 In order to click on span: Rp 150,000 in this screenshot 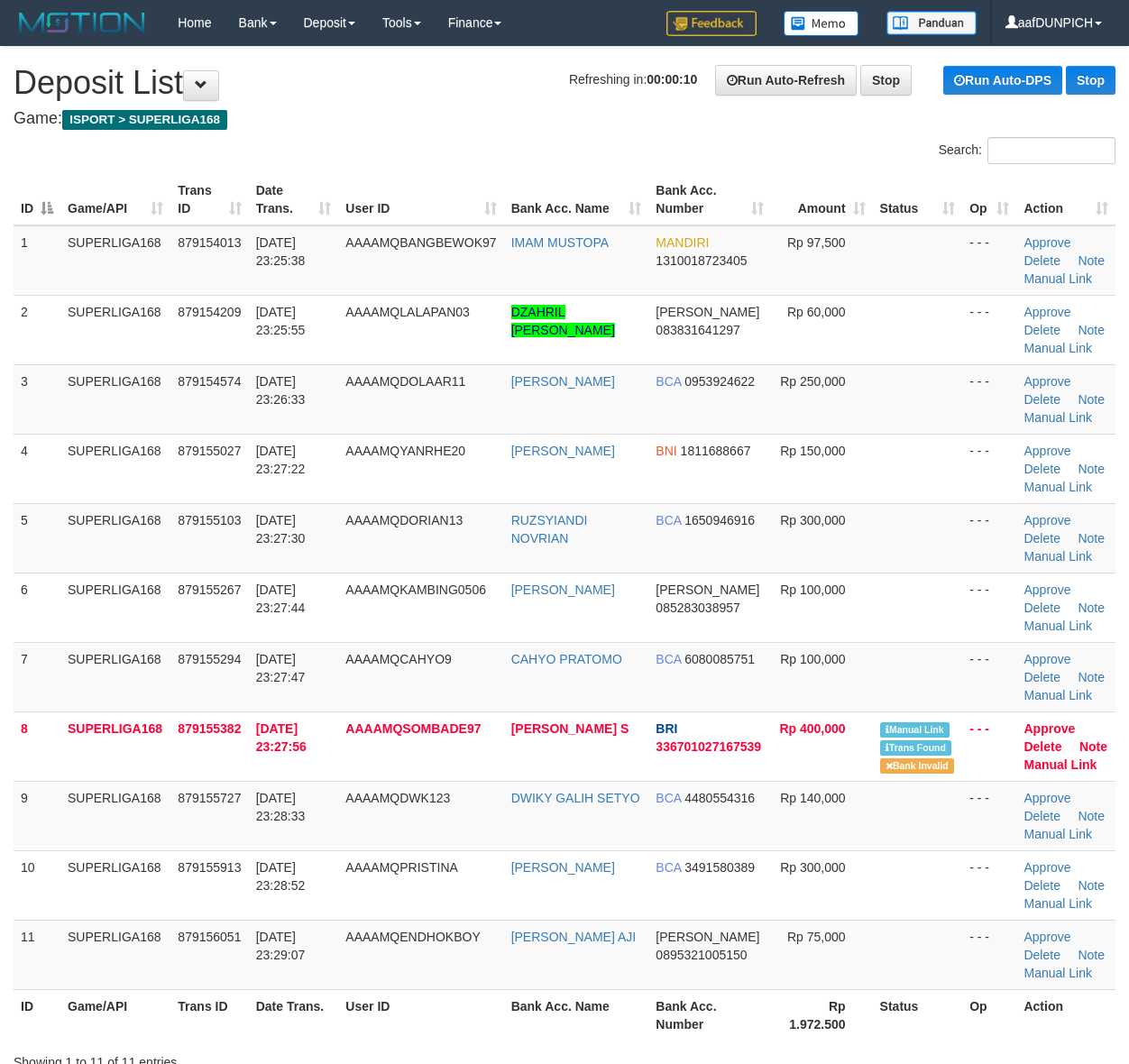, I will do `click(813, 451)`.